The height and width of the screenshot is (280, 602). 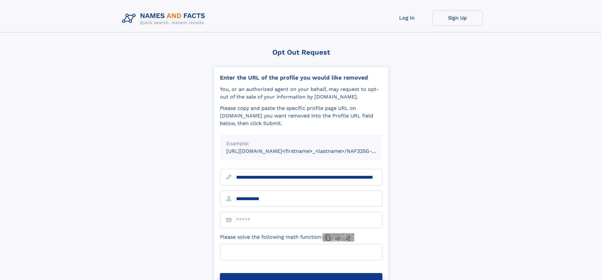 What do you see at coordinates (165, 19) in the screenshot?
I see `img: Logo Names and Facts` at bounding box center [165, 19].